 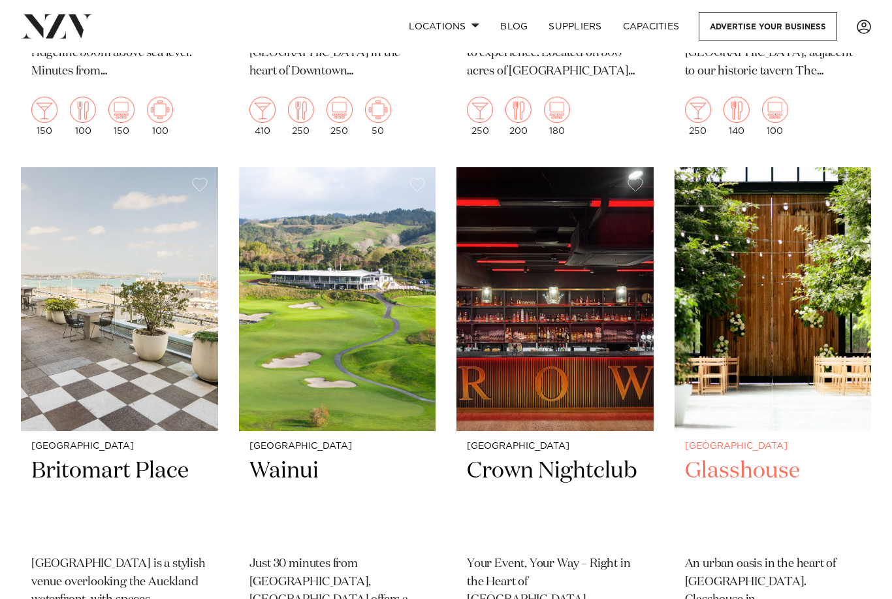 I want to click on h2: Britomart Place, so click(x=120, y=500).